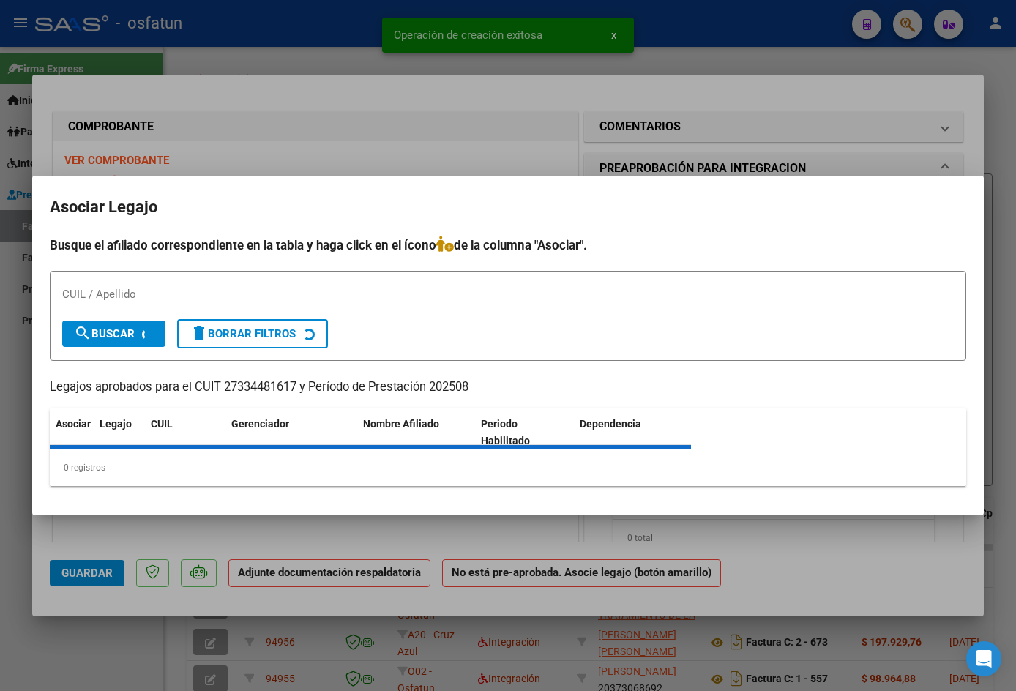 Image resolution: width=1016 pixels, height=691 pixels. I want to click on span: Asociar, so click(73, 424).